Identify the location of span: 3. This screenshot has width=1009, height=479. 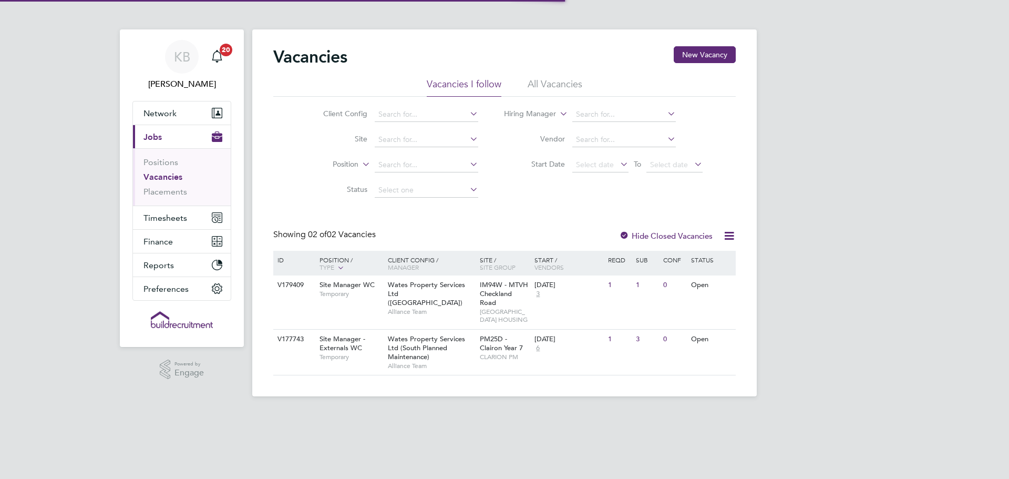
(537, 294).